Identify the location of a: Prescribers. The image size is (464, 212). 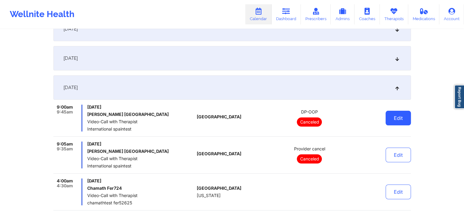
(316, 14).